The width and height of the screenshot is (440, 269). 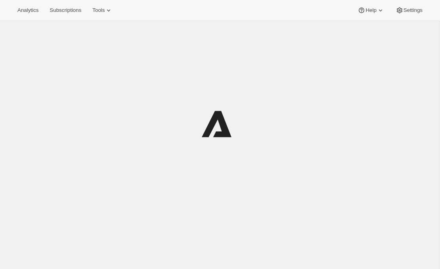 I want to click on span: Help, so click(x=371, y=10).